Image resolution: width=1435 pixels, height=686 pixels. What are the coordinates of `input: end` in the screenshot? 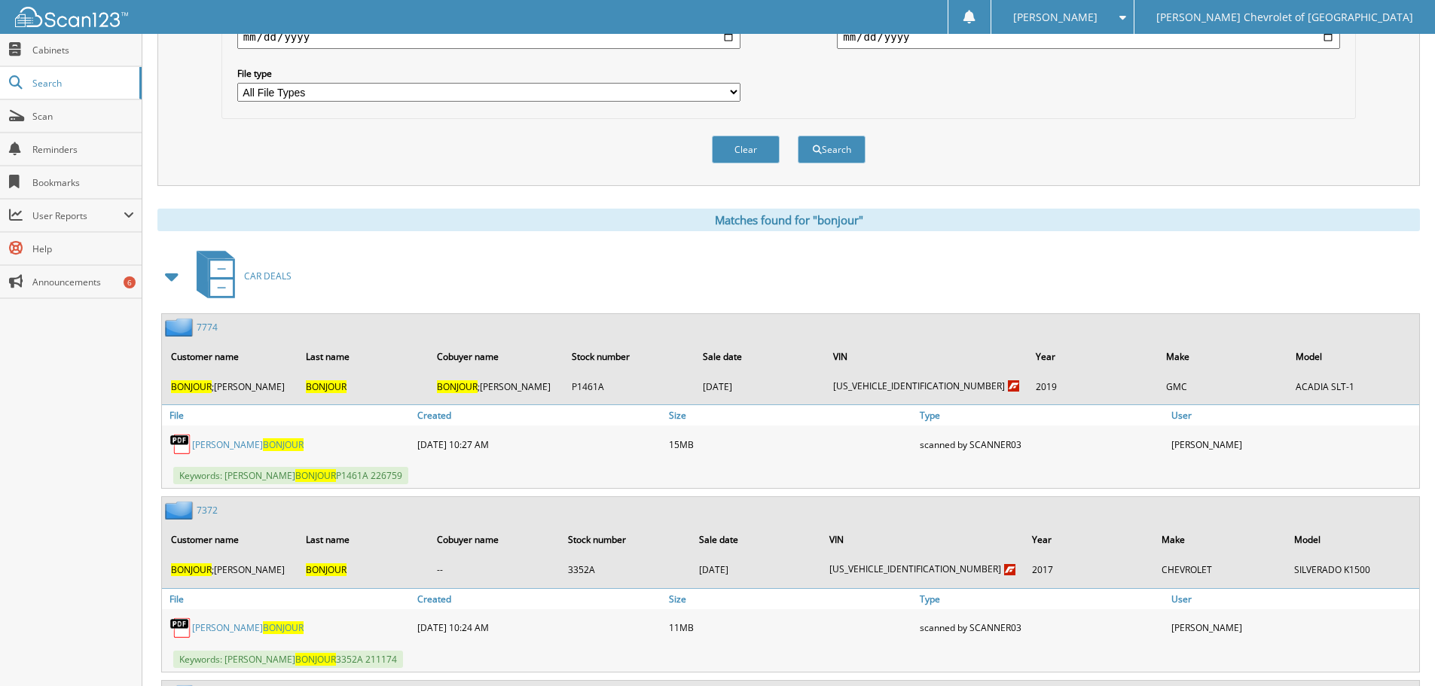 It's located at (1088, 37).